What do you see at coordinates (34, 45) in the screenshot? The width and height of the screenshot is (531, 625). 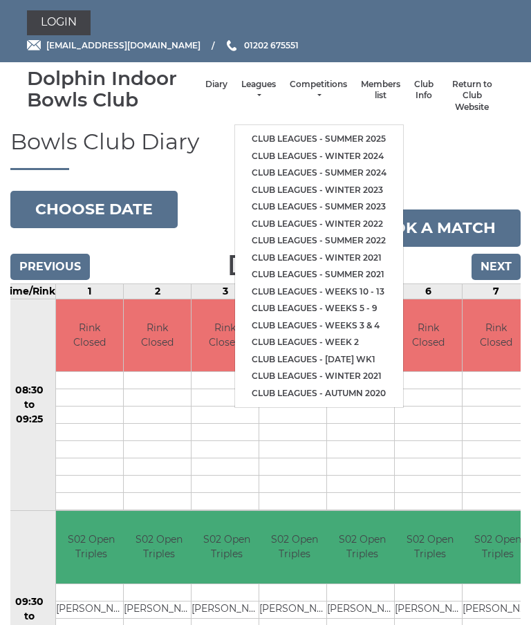 I see `img: Email` at bounding box center [34, 45].